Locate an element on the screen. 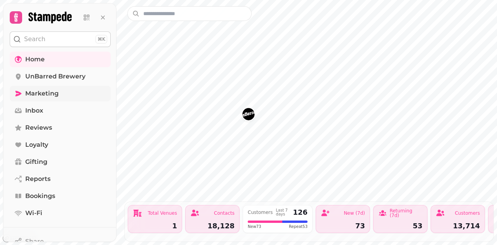 This screenshot has width=497, height=245. span: Inbox is located at coordinates (34, 111).